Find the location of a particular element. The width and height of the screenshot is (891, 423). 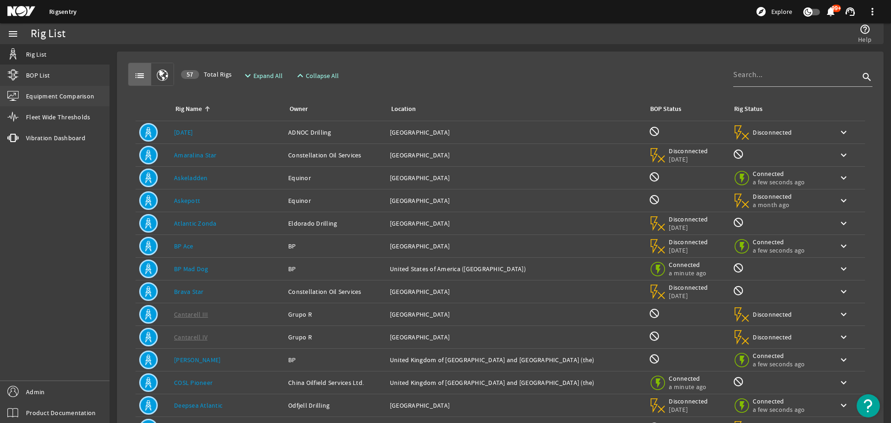

div: Odfjell Drilling is located at coordinates (335, 405).